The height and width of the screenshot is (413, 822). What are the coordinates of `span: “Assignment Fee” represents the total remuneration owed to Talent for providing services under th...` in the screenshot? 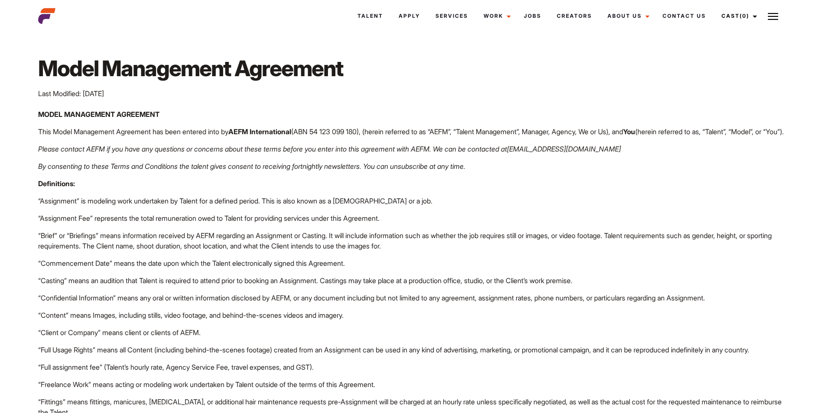 It's located at (209, 218).